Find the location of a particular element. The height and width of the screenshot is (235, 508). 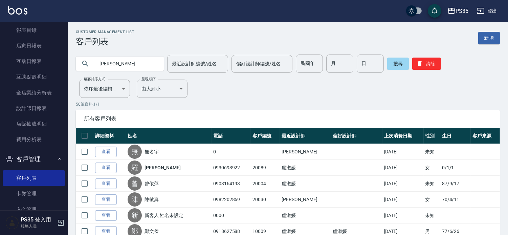

h3: 客戶列表 is located at coordinates (105, 42).